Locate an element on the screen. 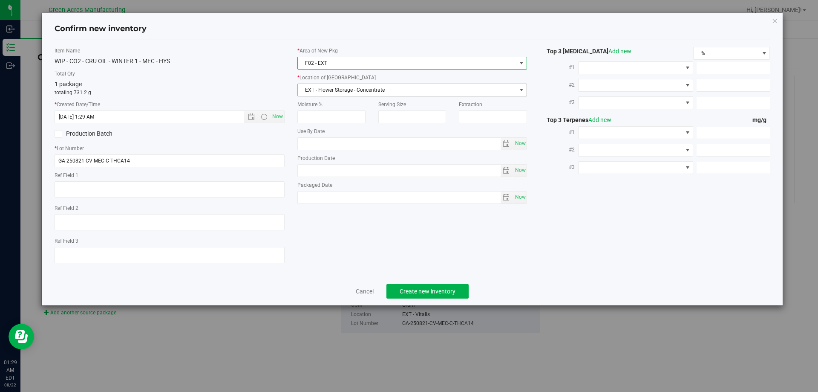  span: Create new inventory is located at coordinates (428, 291).